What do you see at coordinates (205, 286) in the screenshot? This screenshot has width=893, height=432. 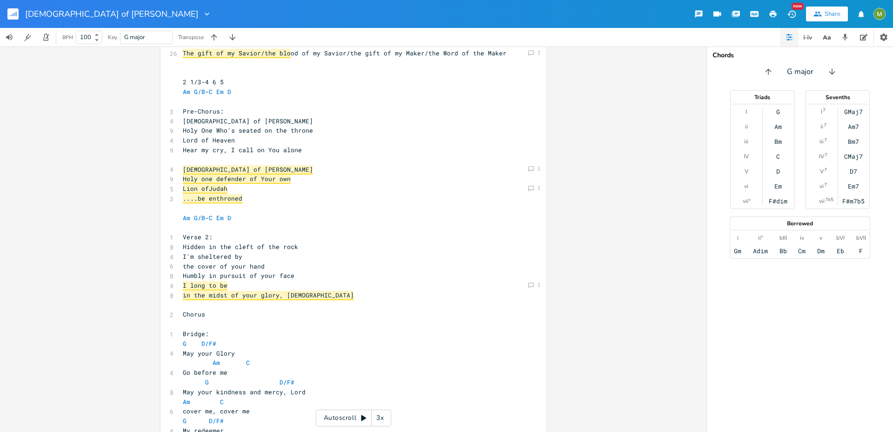 I see `span: I long to be` at bounding box center [205, 286].